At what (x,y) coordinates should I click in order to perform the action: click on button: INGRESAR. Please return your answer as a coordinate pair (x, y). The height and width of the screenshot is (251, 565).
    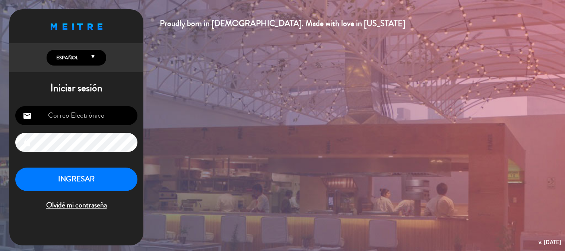
    Looking at the image, I should click on (76, 179).